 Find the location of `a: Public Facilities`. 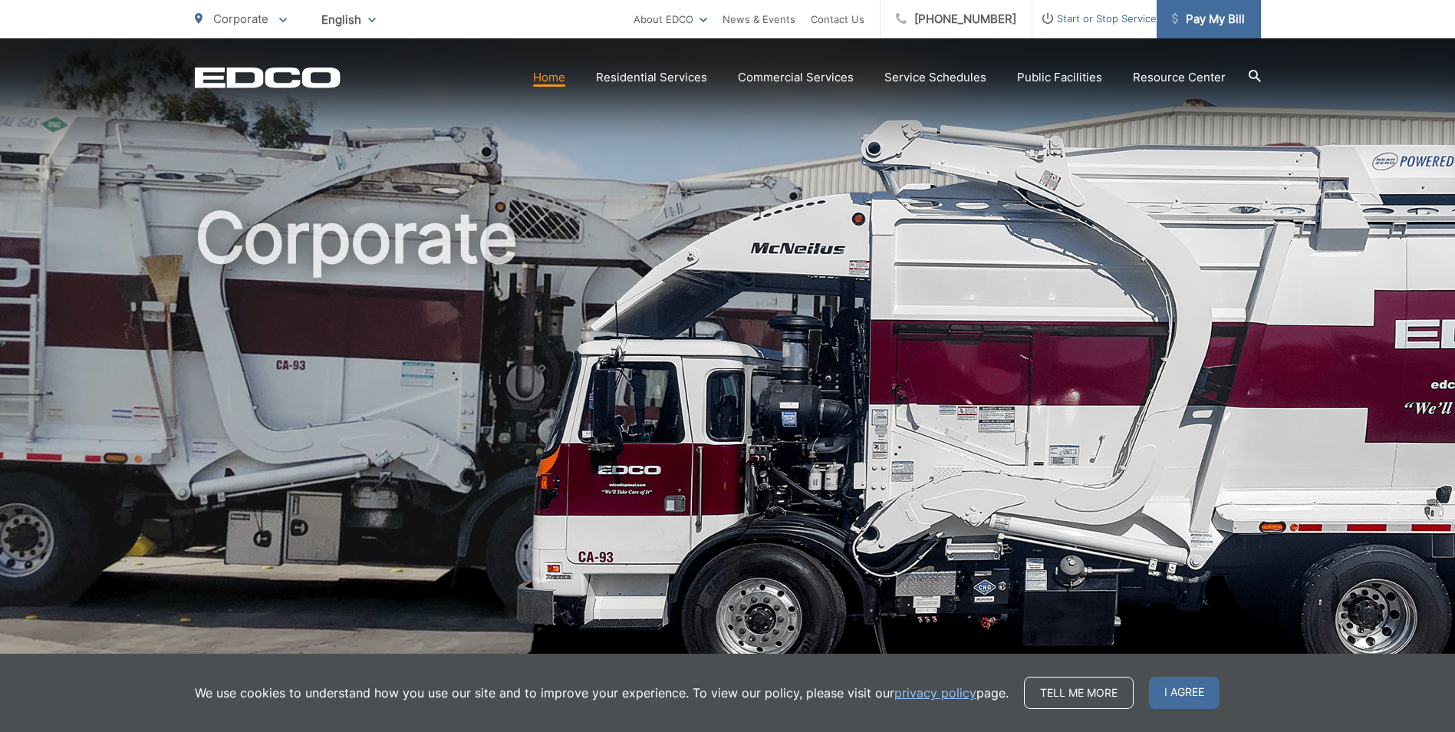

a: Public Facilities is located at coordinates (1059, 77).